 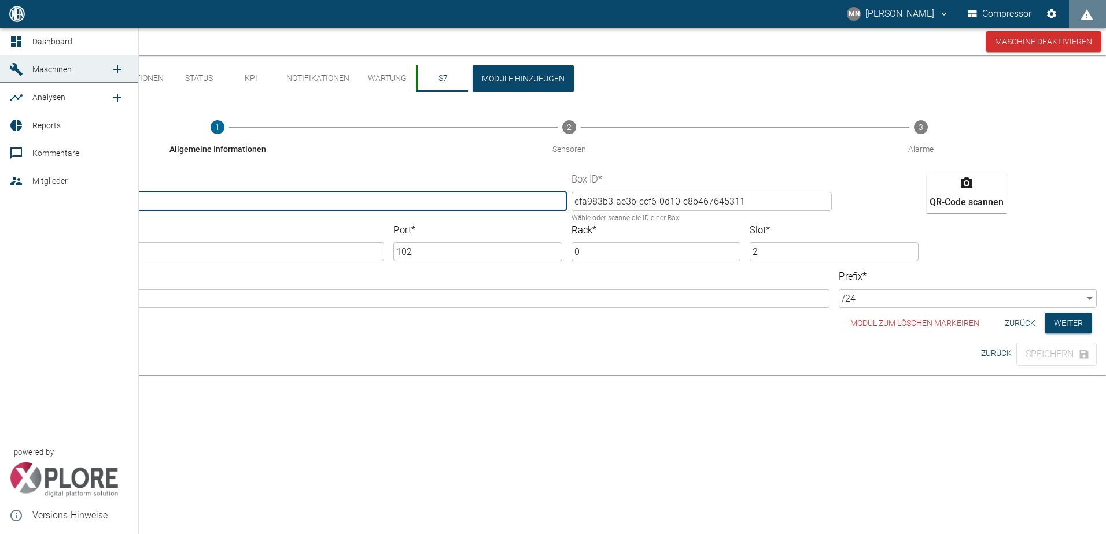 What do you see at coordinates (669, 180) in the screenshot?
I see `label: Box ID *` at bounding box center [669, 180].